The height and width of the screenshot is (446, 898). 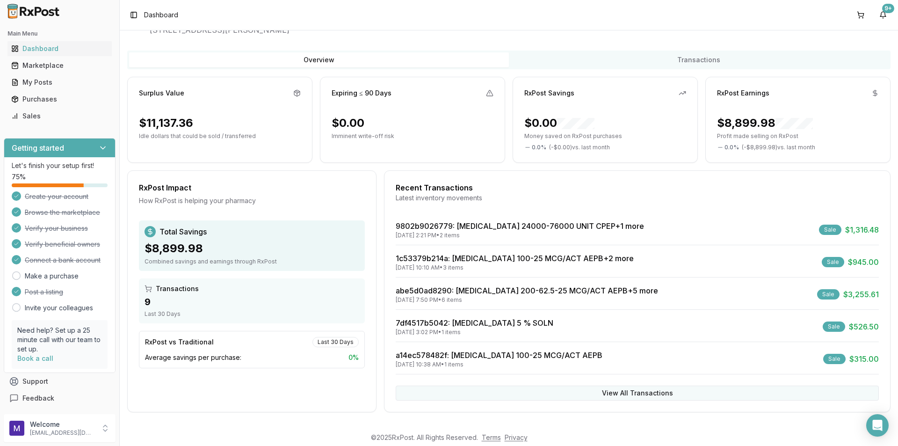 I want to click on a: Dashboard, so click(x=59, y=49).